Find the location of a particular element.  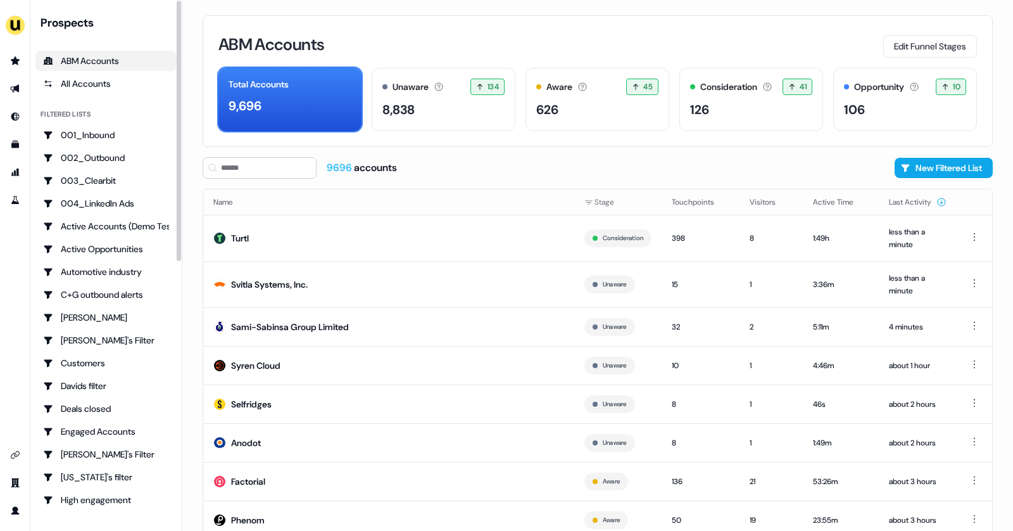

a: Go to outbound experience is located at coordinates (15, 89).